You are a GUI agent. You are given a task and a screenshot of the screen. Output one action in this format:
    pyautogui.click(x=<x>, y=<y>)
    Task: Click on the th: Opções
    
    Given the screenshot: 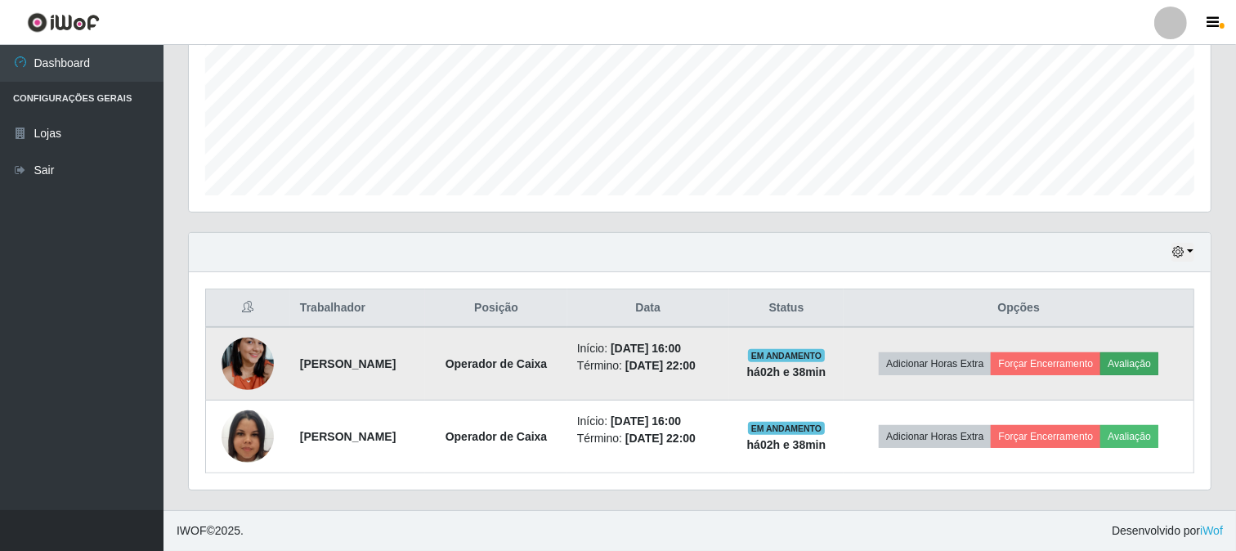 What is the action you would take?
    pyautogui.click(x=1018, y=308)
    